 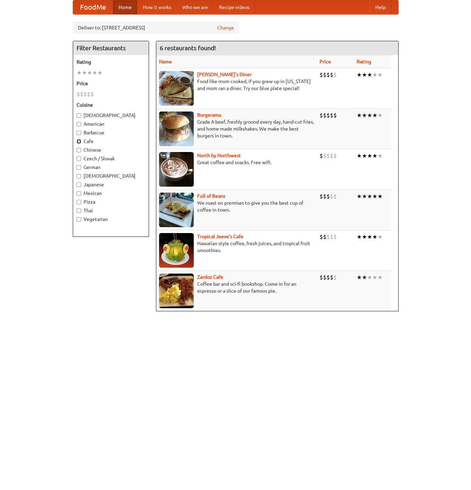 What do you see at coordinates (111, 211) in the screenshot?
I see `label: Thai` at bounding box center [111, 211].